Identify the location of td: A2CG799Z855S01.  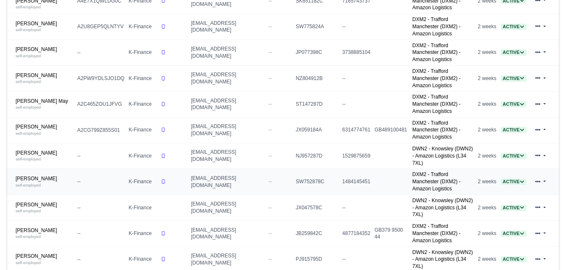
(101, 130).